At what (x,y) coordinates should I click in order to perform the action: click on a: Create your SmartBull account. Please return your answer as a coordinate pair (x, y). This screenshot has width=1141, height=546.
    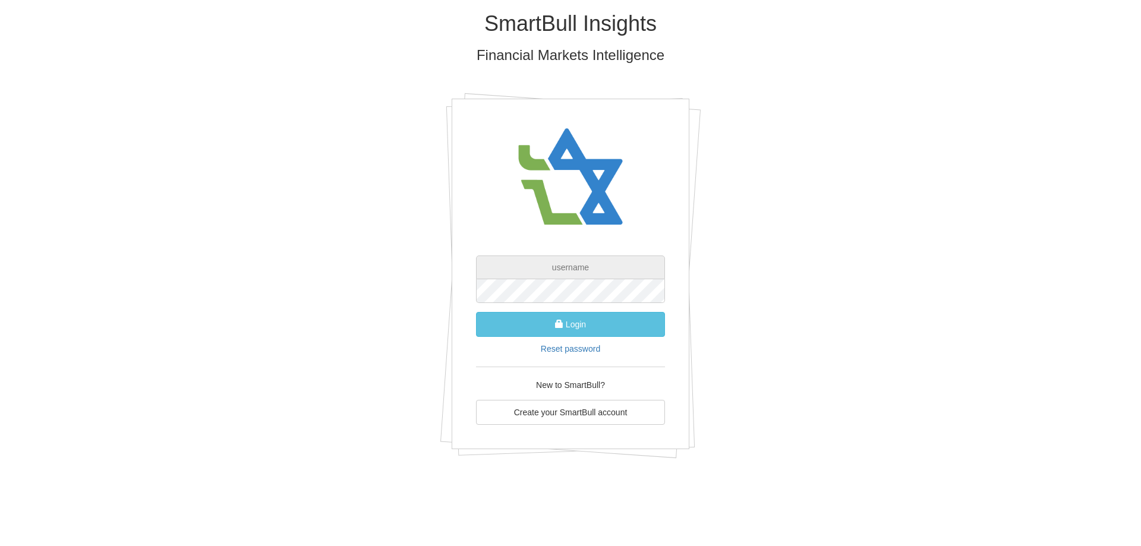
    Looking at the image, I should click on (570, 412).